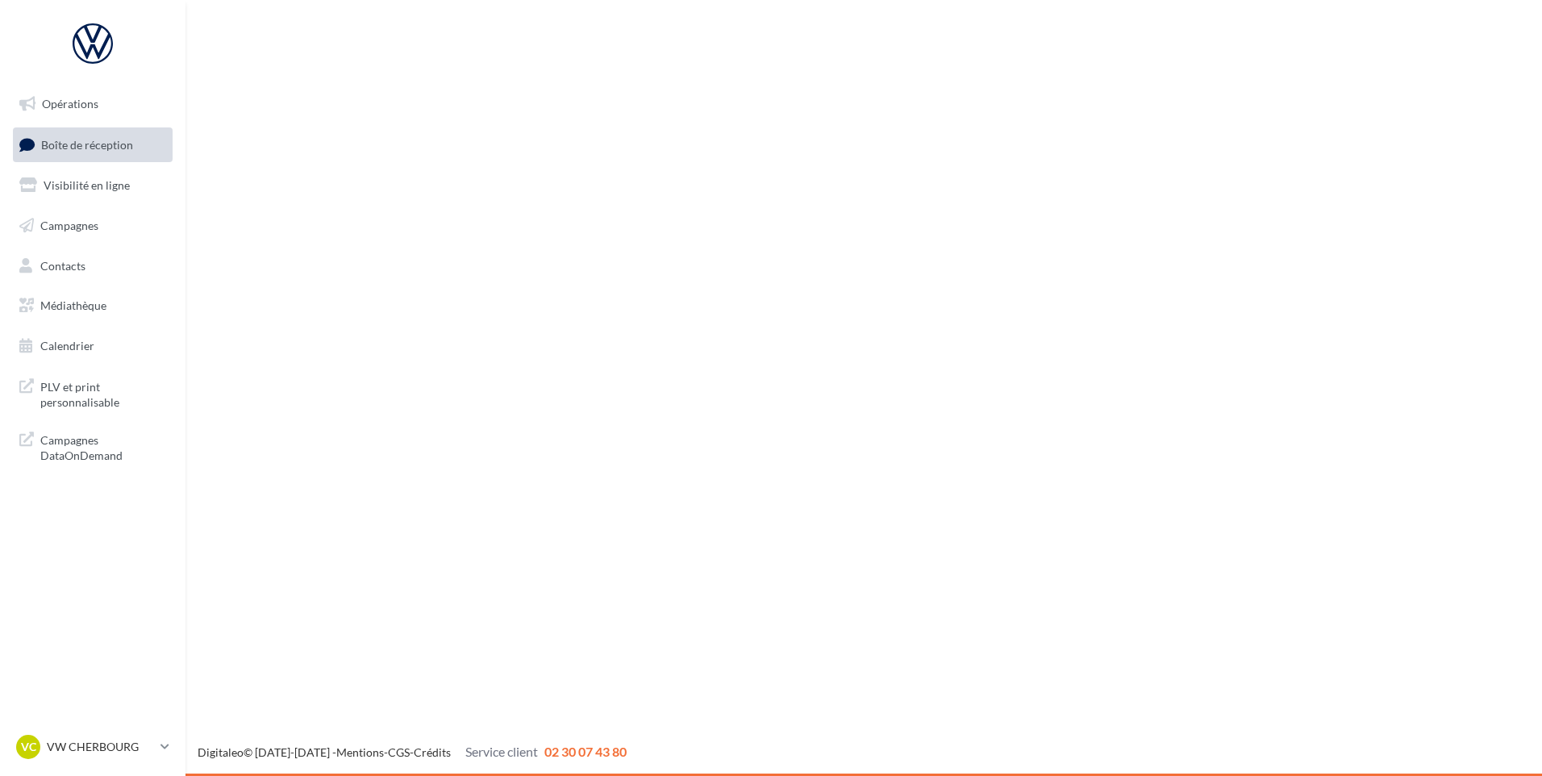 The width and height of the screenshot is (1542, 776). What do you see at coordinates (73, 305) in the screenshot?
I see `span: Médiathèque` at bounding box center [73, 305].